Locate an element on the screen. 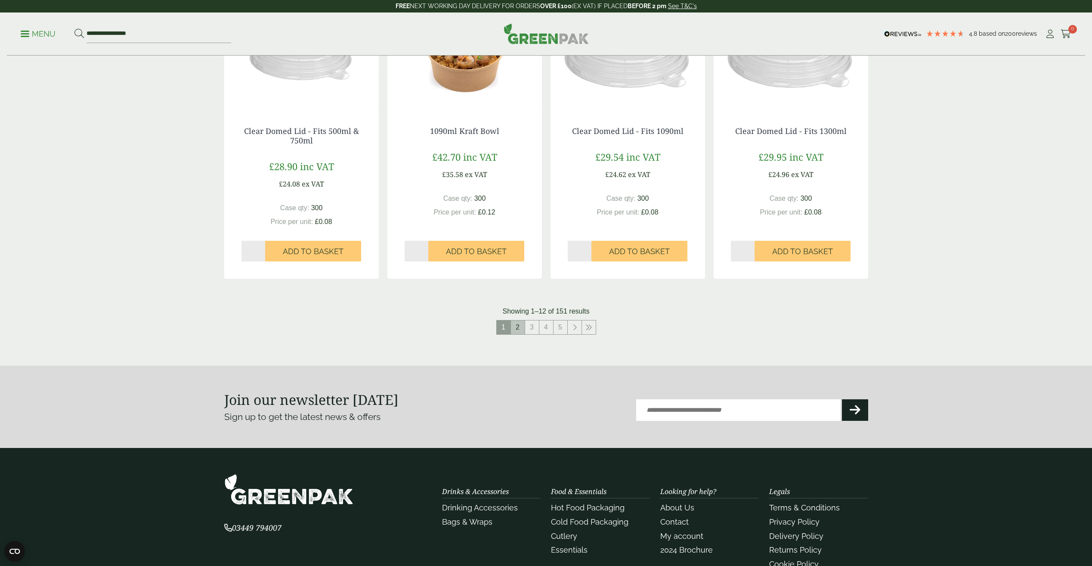 Image resolution: width=1092 pixels, height=566 pixels. span: £29.95 is located at coordinates (773, 157).